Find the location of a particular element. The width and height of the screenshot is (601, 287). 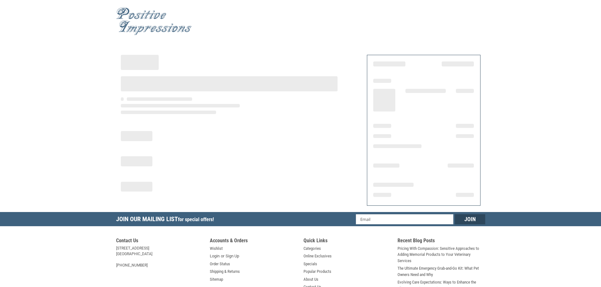

a: Sign Up is located at coordinates (232, 256).